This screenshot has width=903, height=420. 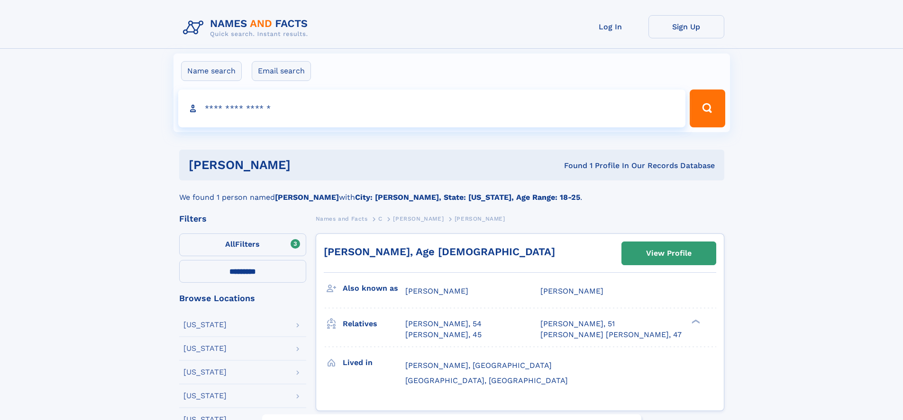 What do you see at coordinates (281, 71) in the screenshot?
I see `label: Email search` at bounding box center [281, 71].